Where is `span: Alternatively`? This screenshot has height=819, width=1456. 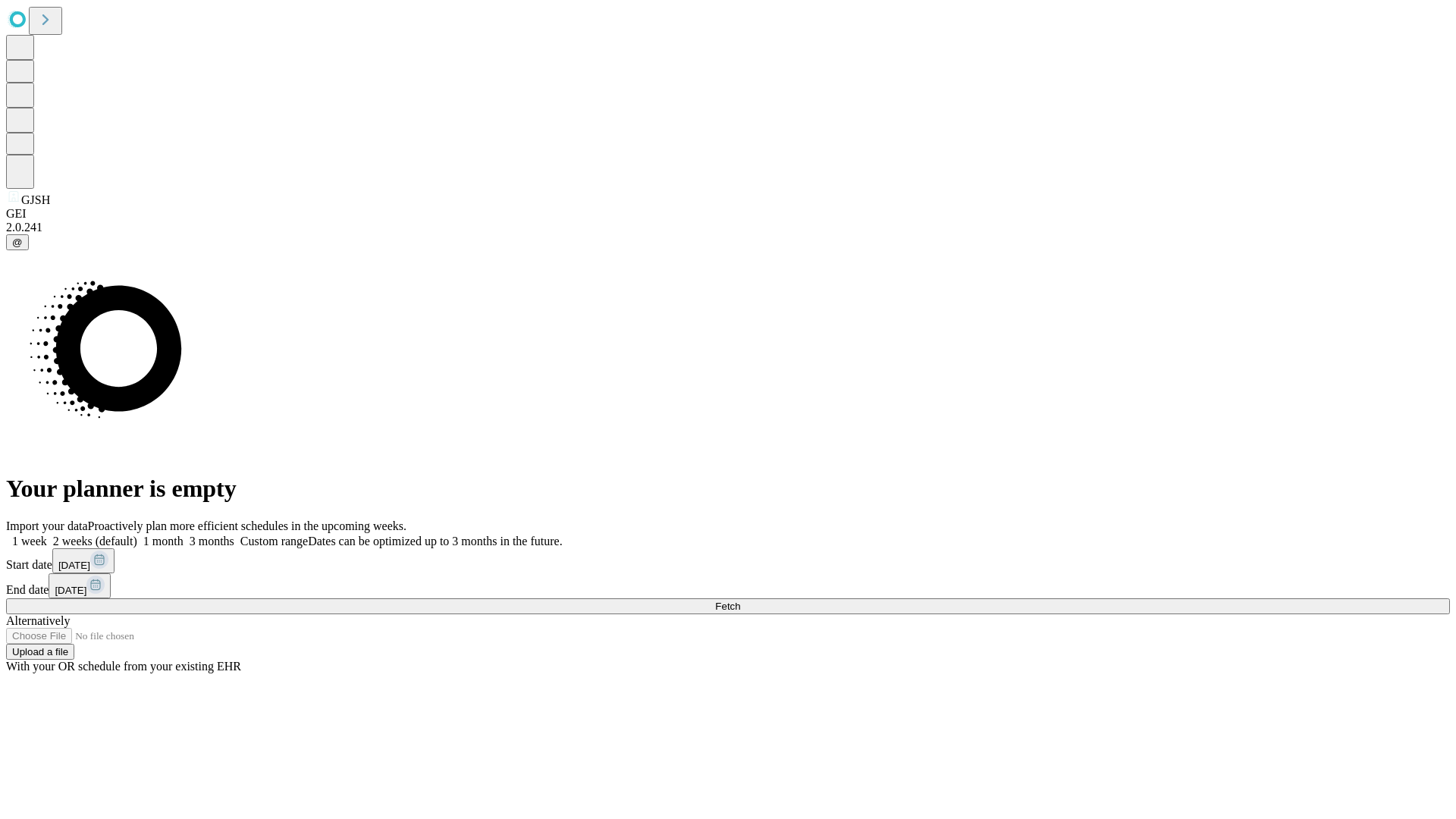 span: Alternatively is located at coordinates (38, 620).